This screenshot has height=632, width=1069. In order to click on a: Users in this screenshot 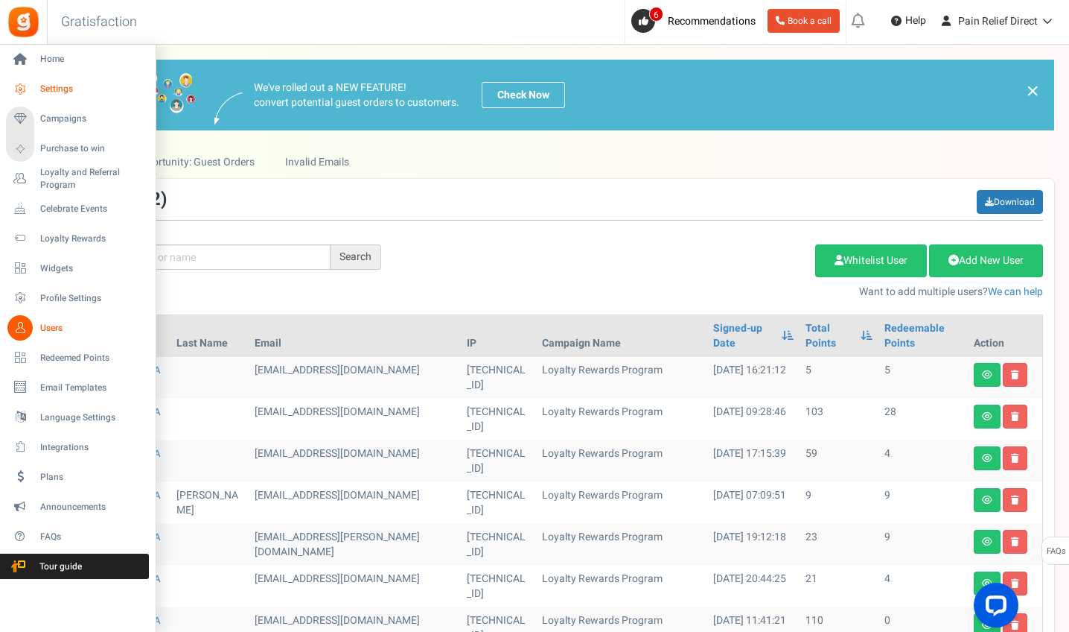, I will do `click(77, 328)`.